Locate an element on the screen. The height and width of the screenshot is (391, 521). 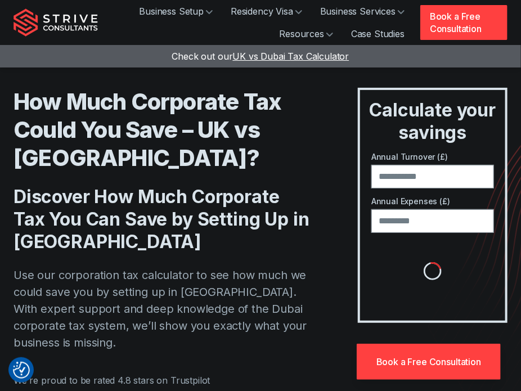
p: We're proud to be rated 4.8 stars on Trustpilot is located at coordinates (163, 380).